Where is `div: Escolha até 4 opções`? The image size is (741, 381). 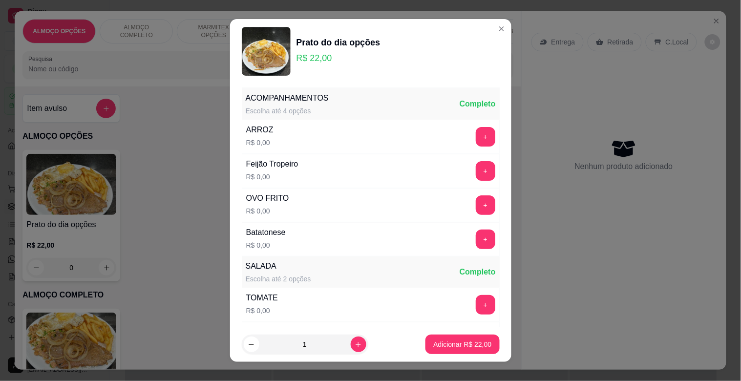 div: Escolha até 4 opções is located at coordinates (287, 111).